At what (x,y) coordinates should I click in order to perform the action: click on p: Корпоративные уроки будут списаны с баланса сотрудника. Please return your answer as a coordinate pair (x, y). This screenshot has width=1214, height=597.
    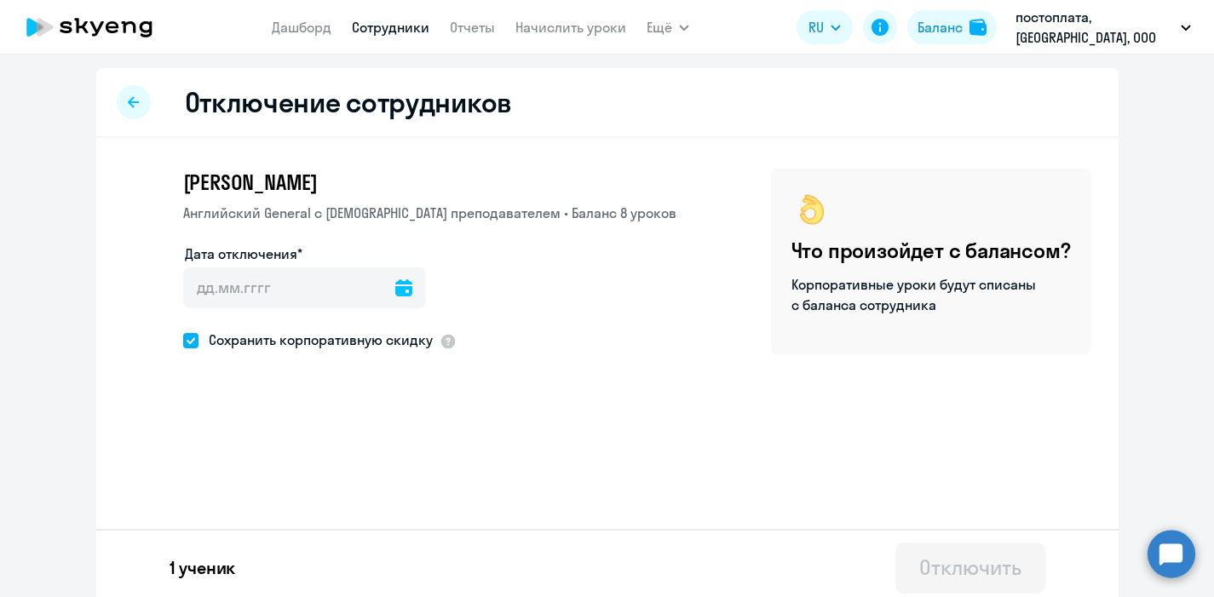
    Looking at the image, I should click on (915, 295).